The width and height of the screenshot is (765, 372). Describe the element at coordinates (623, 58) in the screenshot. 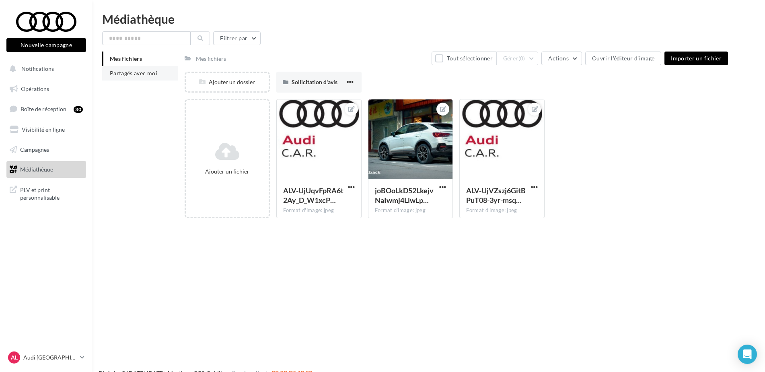

I see `button: Ouvrir l'éditeur d'image` at that location.